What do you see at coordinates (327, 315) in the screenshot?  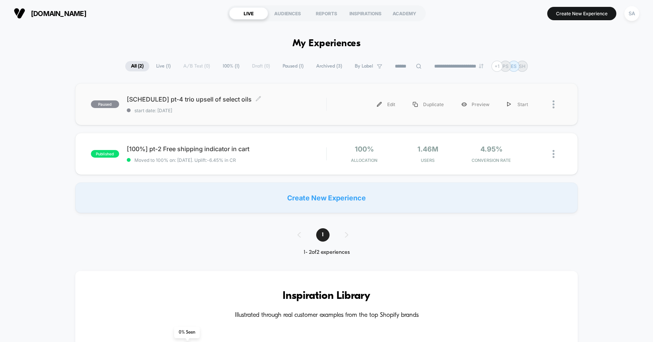 I see `h4: Illustrated through real customer examples from the top Shopify brands` at bounding box center [327, 315].